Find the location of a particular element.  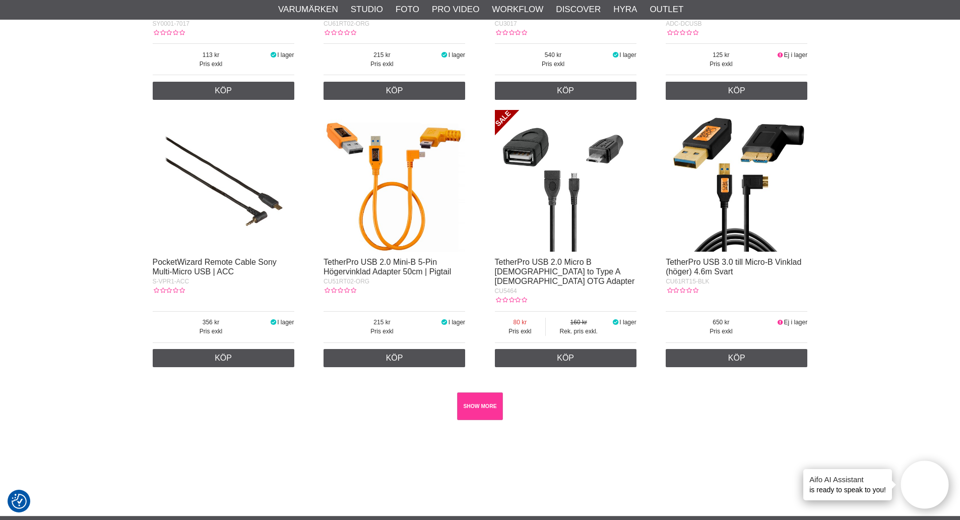

span: 125 is located at coordinates (721, 55).